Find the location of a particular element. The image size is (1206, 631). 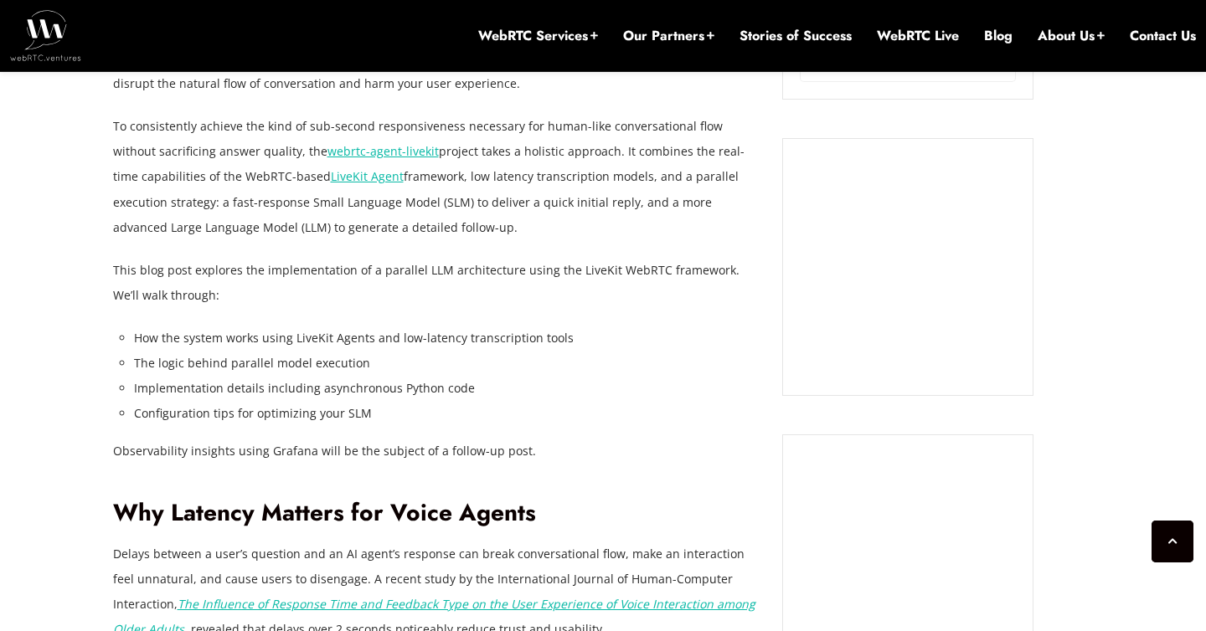

h2: Why Latency Matters for Voice Agents is located at coordinates (435, 513).